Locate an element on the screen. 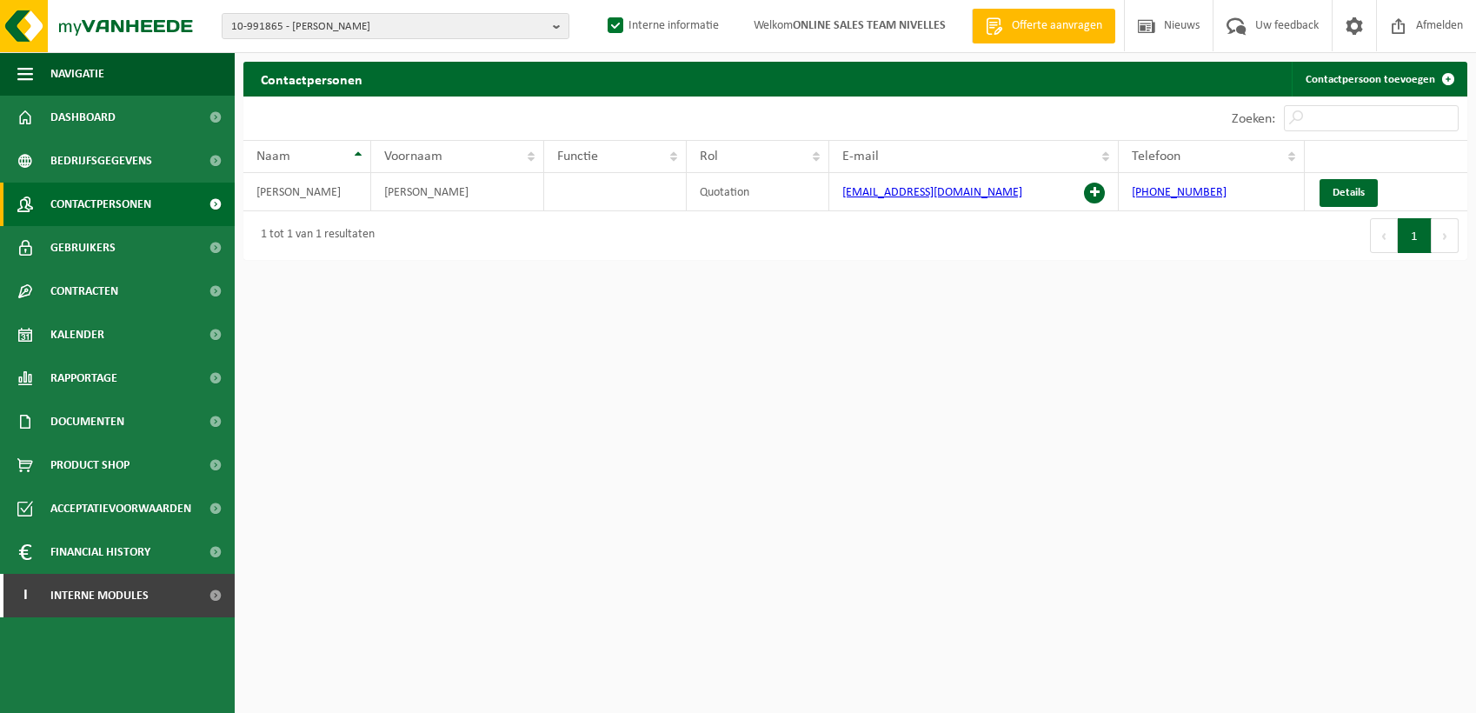 This screenshot has height=713, width=1476. button: Next is located at coordinates (1444, 236).